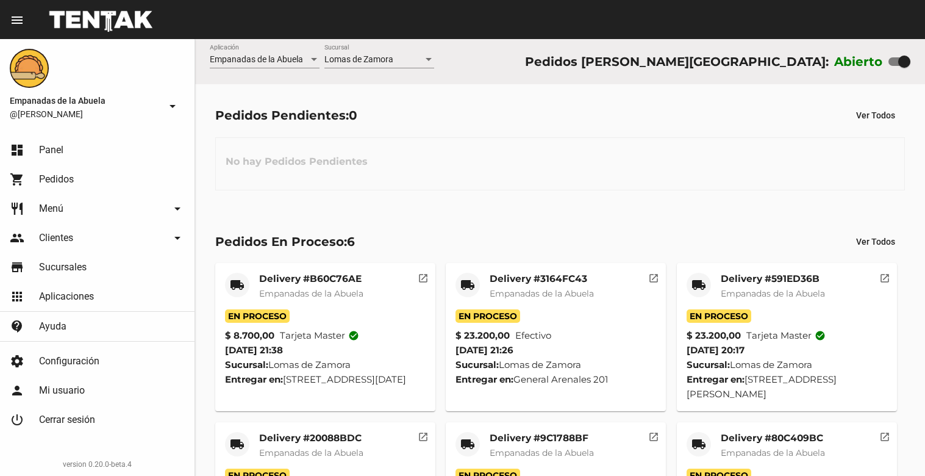 The width and height of the screenshot is (925, 476). I want to click on span: Clientes, so click(56, 238).